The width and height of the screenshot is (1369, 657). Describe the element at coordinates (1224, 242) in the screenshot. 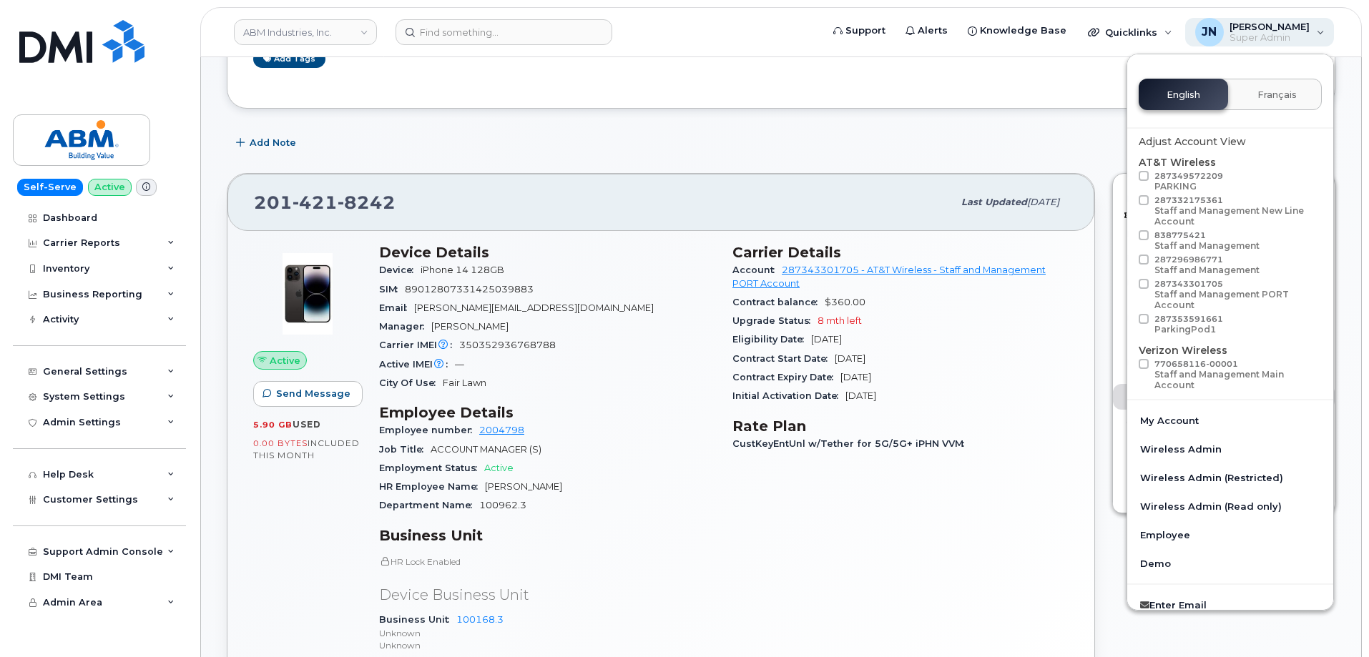

I see `button: Reset Voicemail` at that location.